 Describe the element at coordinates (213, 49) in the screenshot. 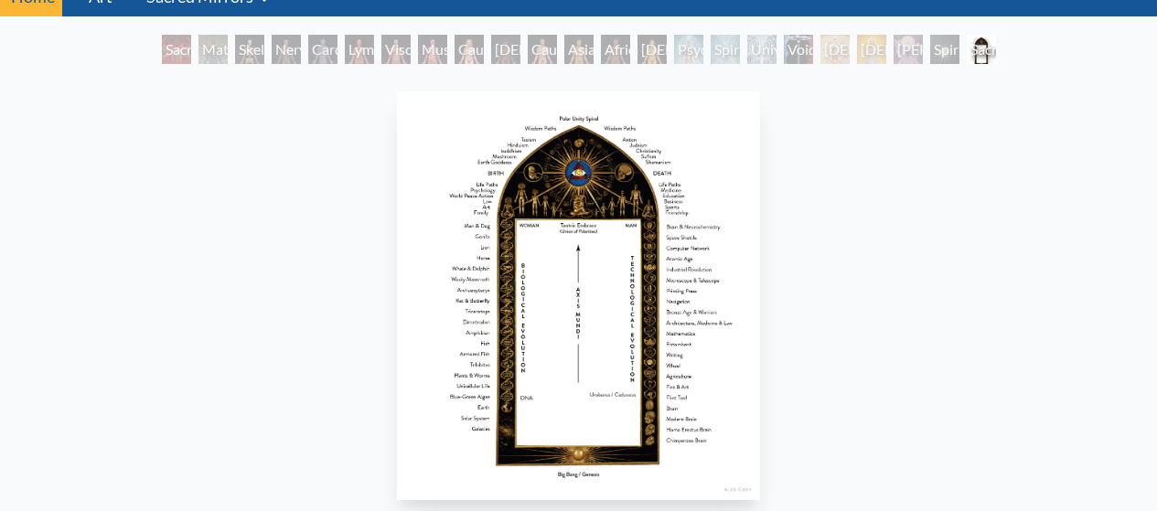

I see `div: Material World` at that location.